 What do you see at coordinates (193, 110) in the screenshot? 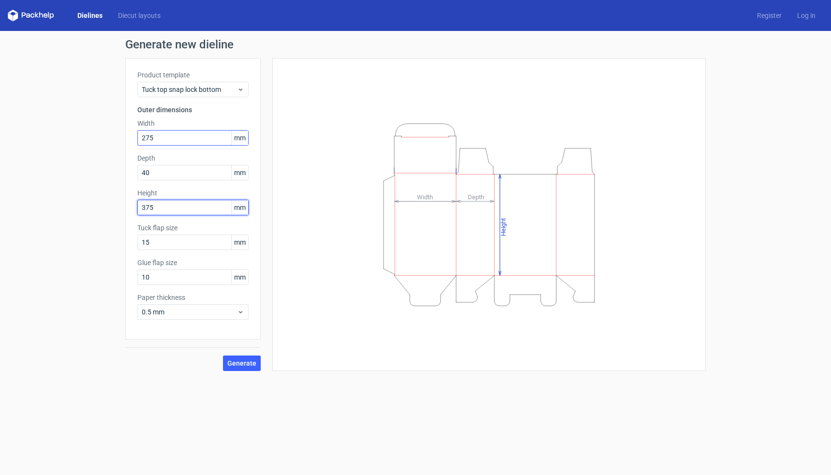
I see `h3: Outer dimensions` at bounding box center [193, 110].